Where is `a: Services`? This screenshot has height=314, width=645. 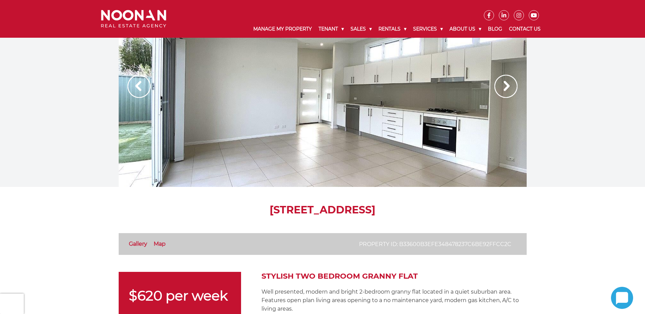 a: Services is located at coordinates (427, 29).